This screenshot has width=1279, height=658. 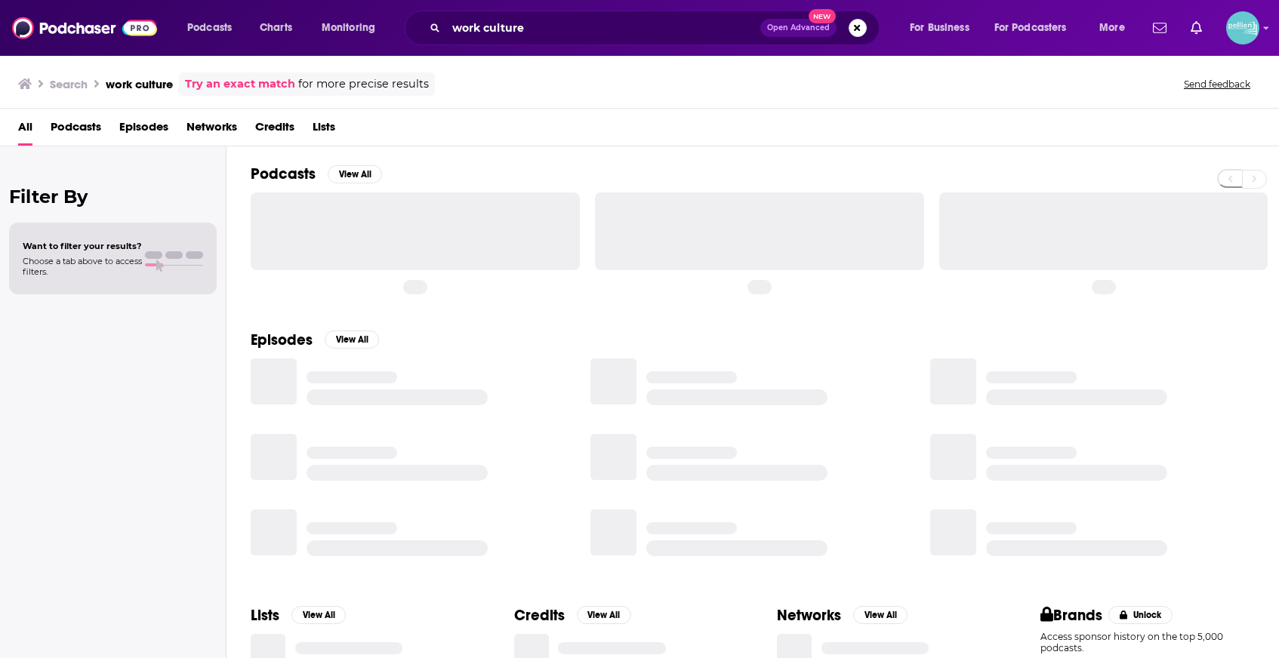 What do you see at coordinates (25, 130) in the screenshot?
I see `a: All` at bounding box center [25, 130].